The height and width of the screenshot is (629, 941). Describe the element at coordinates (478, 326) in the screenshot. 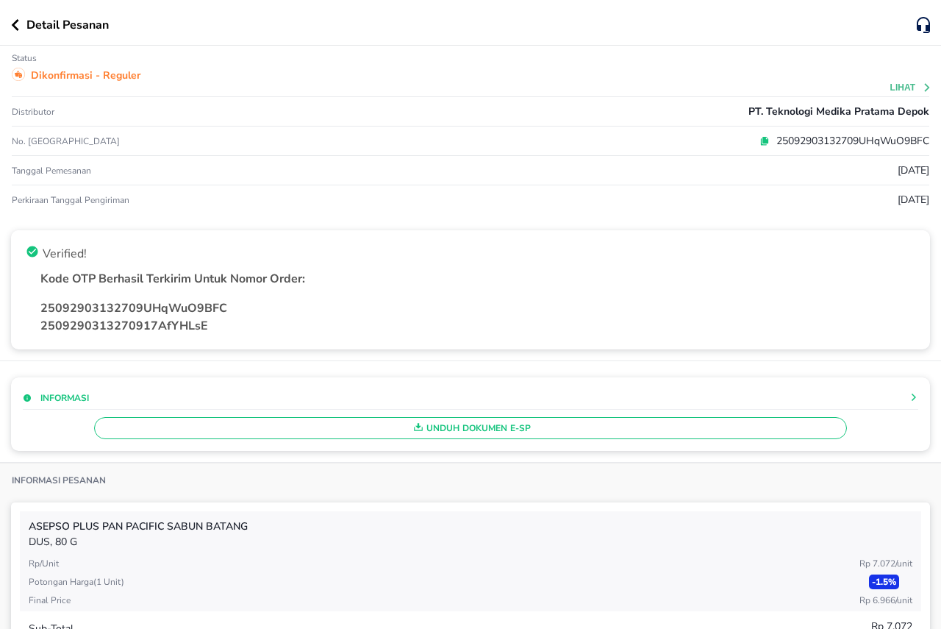

I see `p: 2509290313270917AfYHLsE` at that location.